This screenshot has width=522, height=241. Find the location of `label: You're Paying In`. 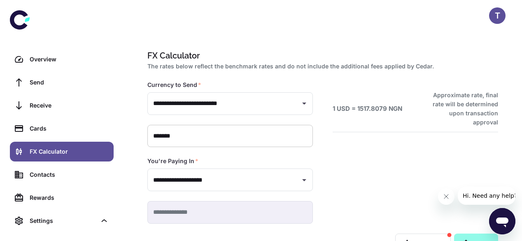

label: You're Paying In is located at coordinates (173, 161).